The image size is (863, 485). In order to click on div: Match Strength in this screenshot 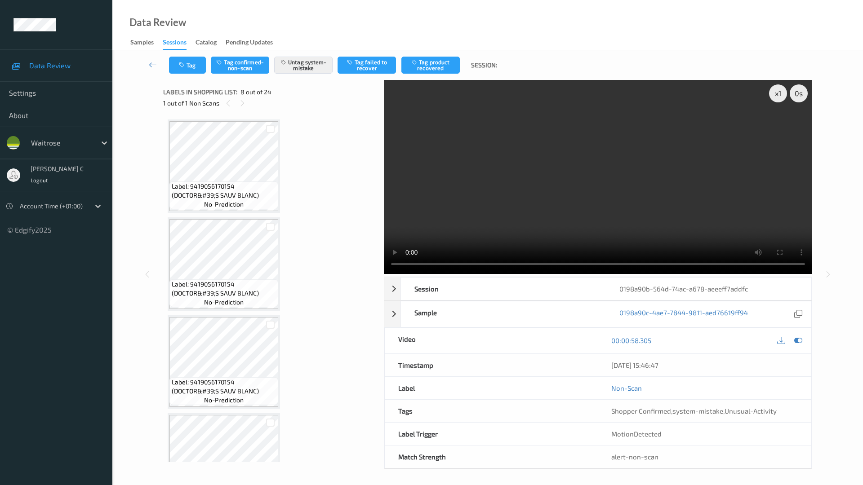, I will do `click(491, 457)`.